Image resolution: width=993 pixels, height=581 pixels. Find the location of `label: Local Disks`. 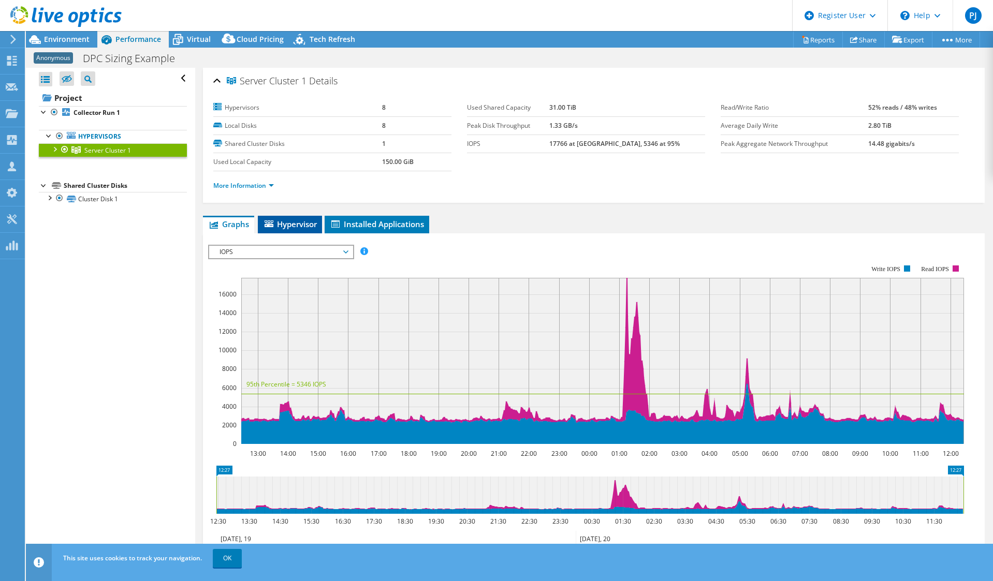

label: Local Disks is located at coordinates (298, 126).